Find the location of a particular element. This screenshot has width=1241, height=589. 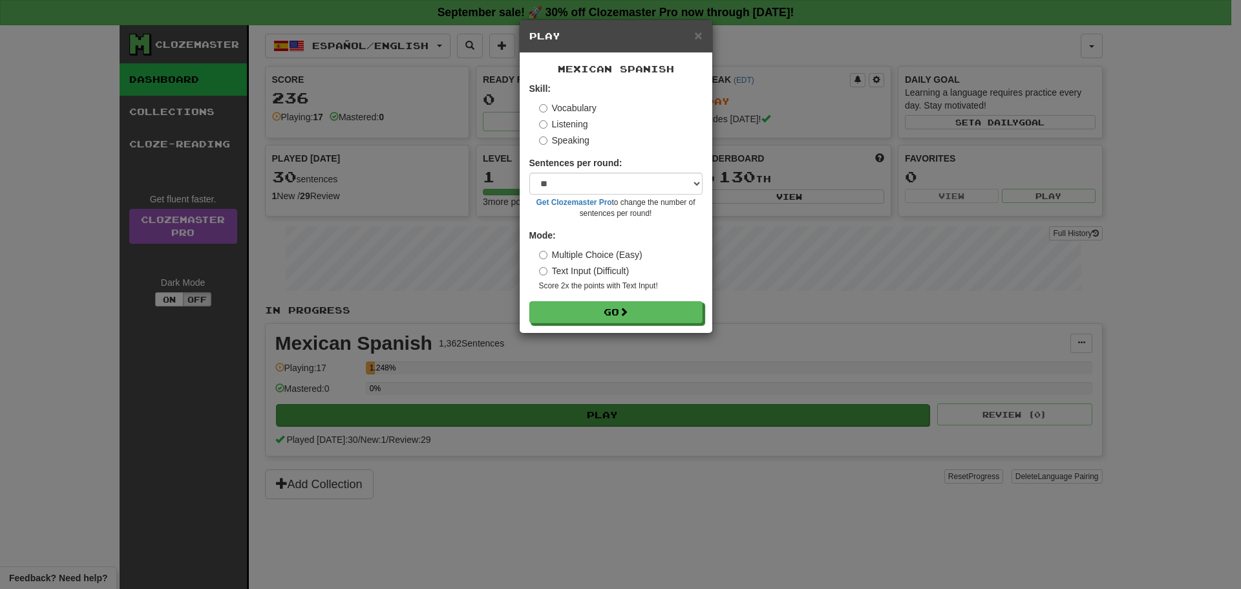

label: Multiple Choice (Easy) is located at coordinates (591, 255).